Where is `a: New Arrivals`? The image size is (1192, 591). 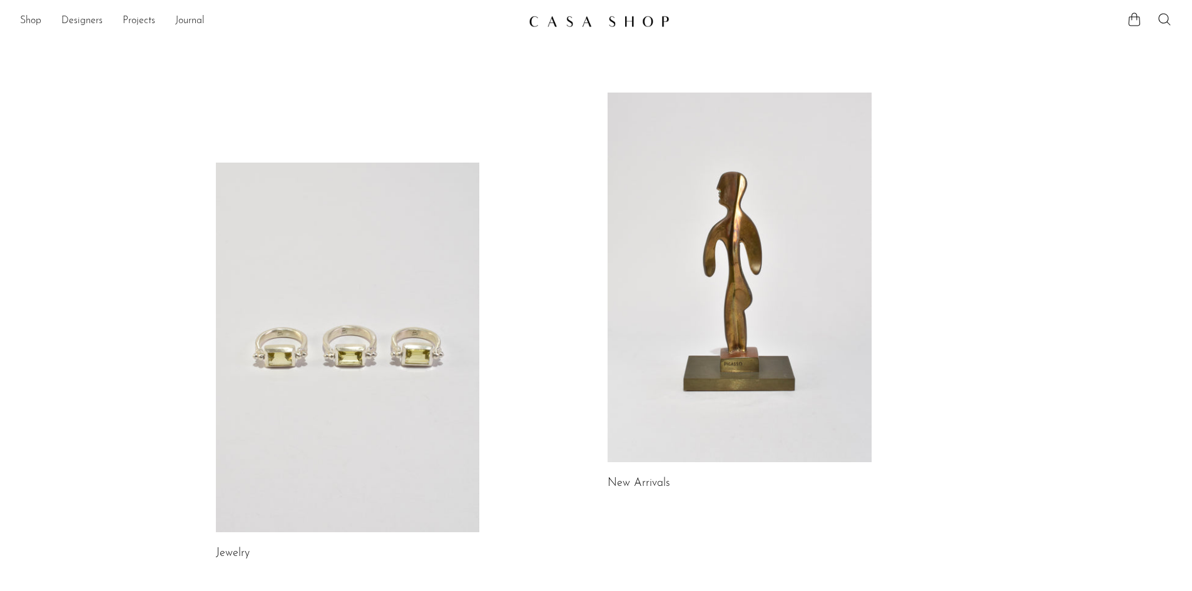
a: New Arrivals is located at coordinates (639, 483).